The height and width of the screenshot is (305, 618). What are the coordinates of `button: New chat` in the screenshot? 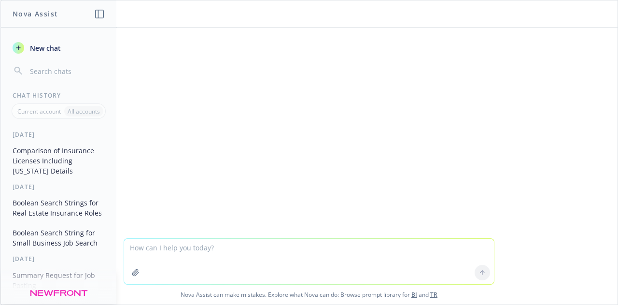 It's located at (58, 48).